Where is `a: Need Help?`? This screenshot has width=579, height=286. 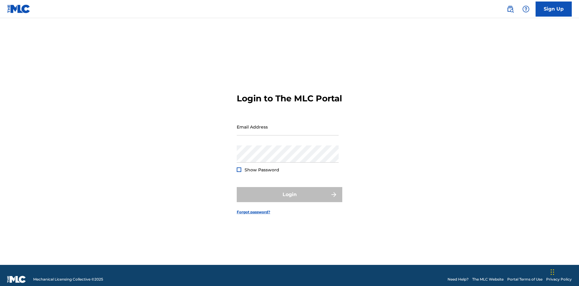
a: Need Help? is located at coordinates (458, 279).